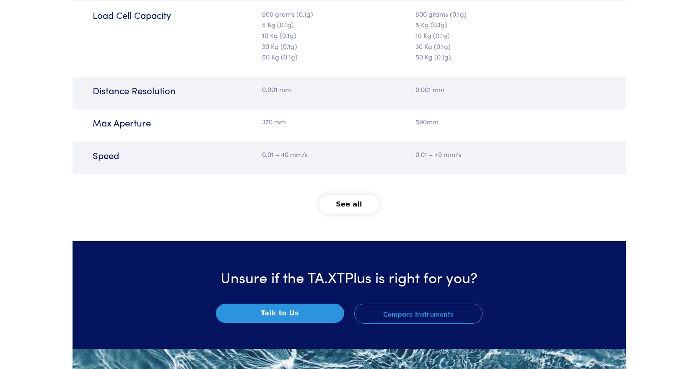  I want to click on h6: Load Cell Capacity, so click(172, 15).